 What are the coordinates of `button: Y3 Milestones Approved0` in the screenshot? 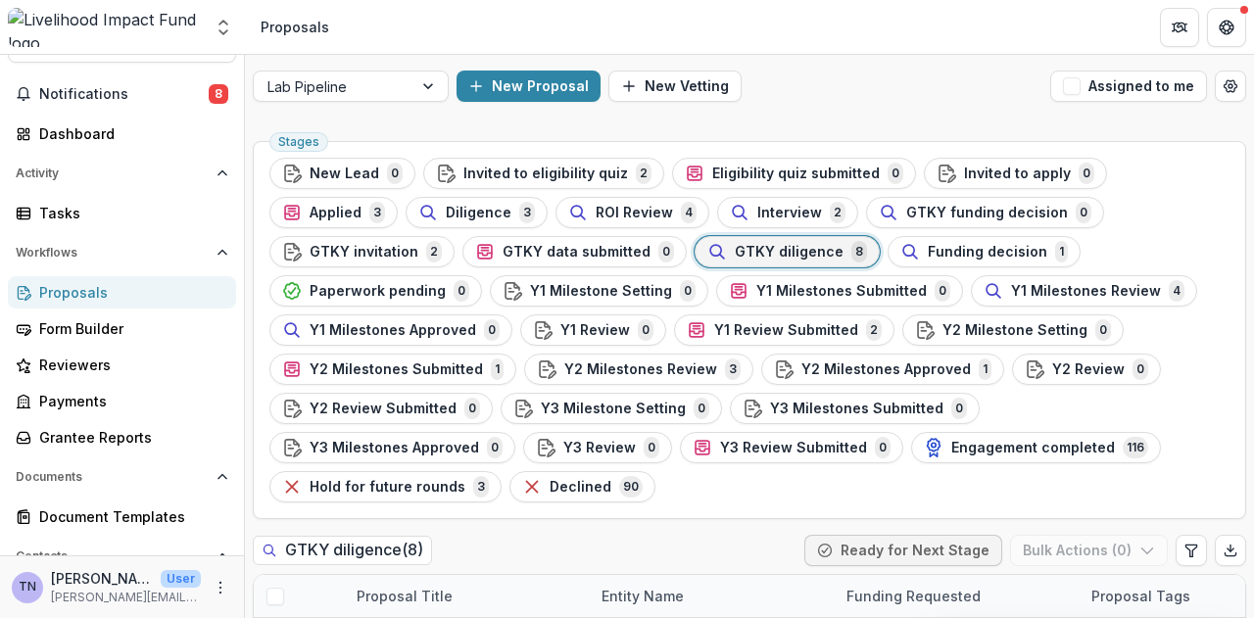 It's located at (392, 448).